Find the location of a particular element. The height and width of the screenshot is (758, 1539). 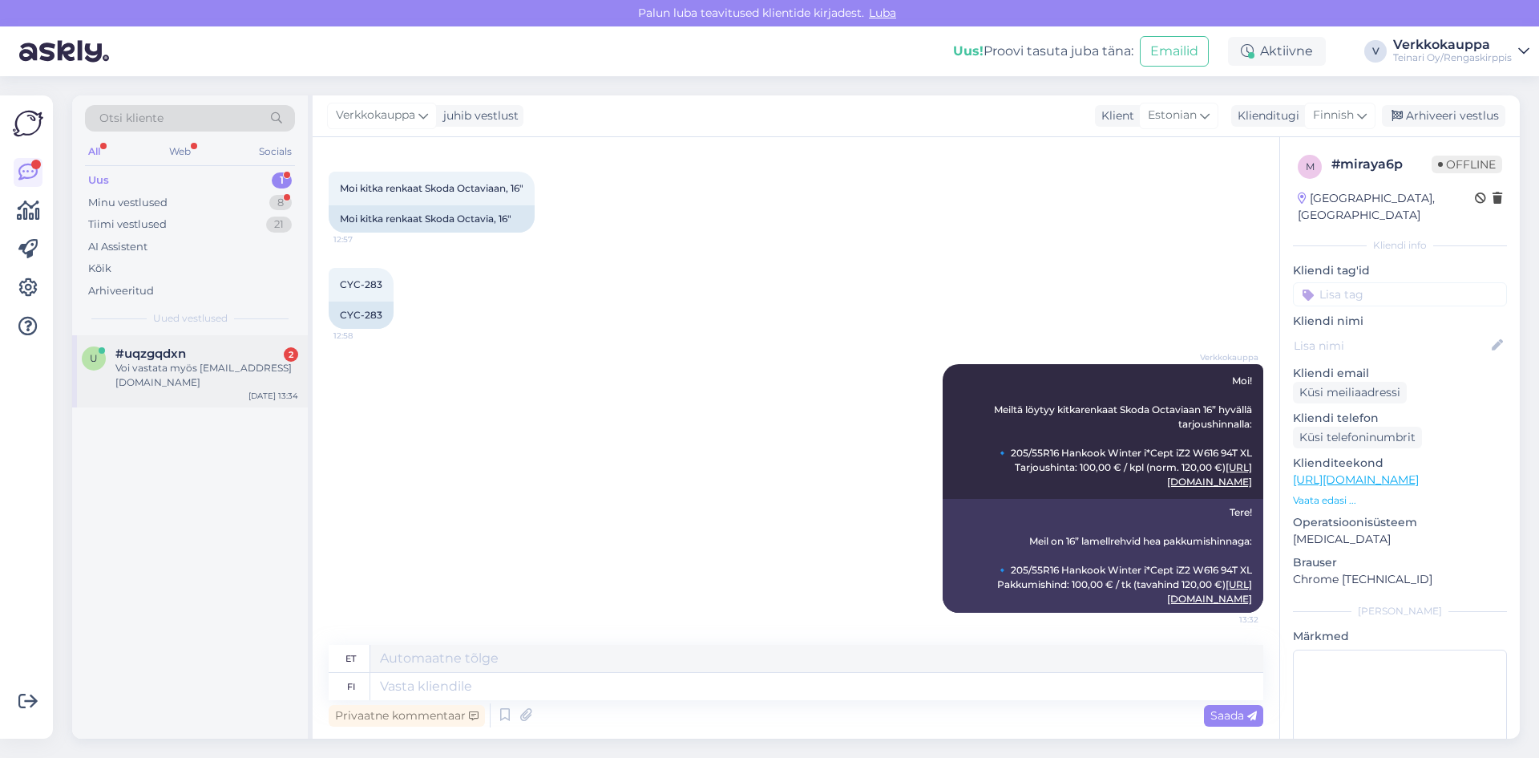

div: Socials is located at coordinates (275, 152).